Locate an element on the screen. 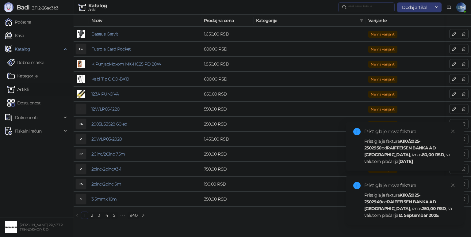 This screenshot has height=237, width=471. span: Dodaj artikal is located at coordinates (415, 7).